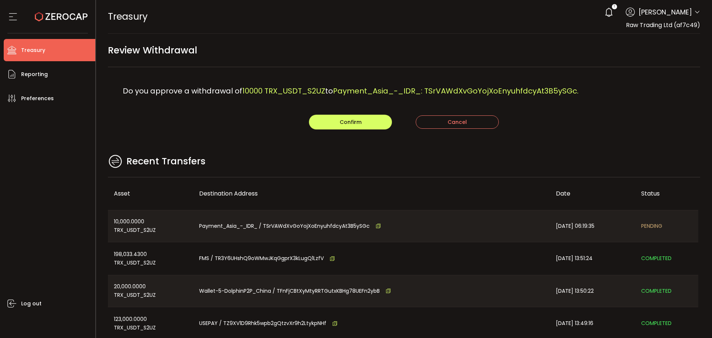 This screenshot has height=338, width=712. What do you see at coordinates (329, 91) in the screenshot?
I see `span: to` at bounding box center [329, 91].